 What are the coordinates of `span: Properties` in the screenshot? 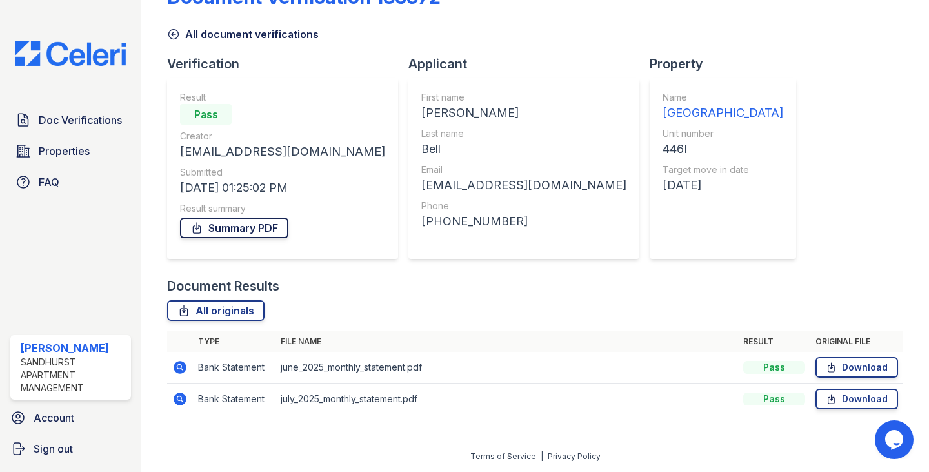 It's located at (64, 151).